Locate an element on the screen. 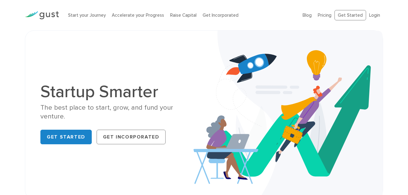  h1: Startup Smarter is located at coordinates (120, 92).